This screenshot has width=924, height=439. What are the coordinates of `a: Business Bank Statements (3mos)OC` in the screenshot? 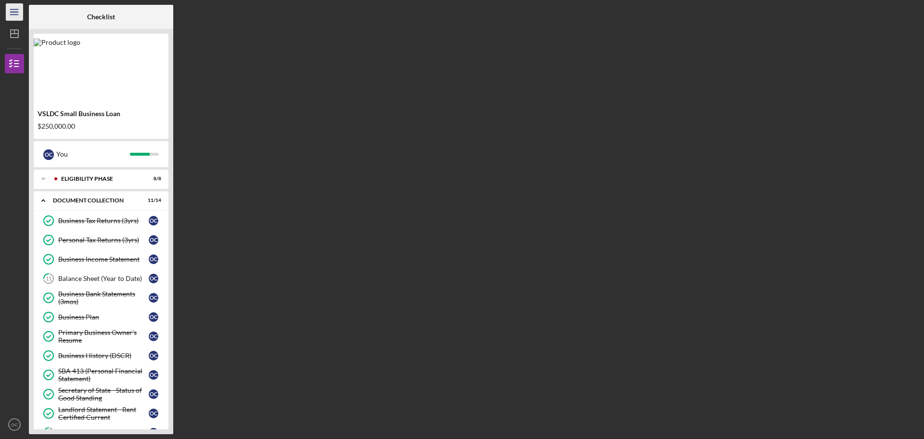 It's located at (101, 298).